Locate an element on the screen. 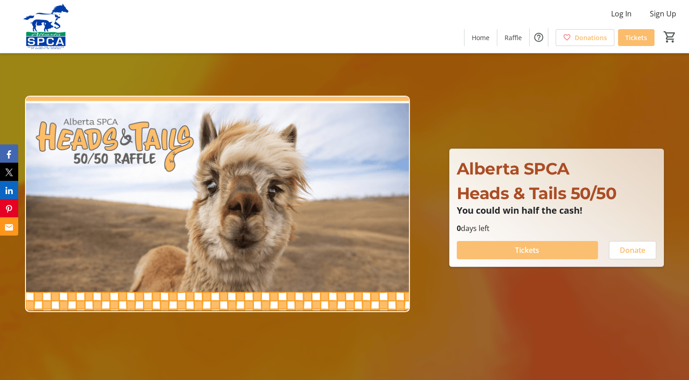 Image resolution: width=689 pixels, height=380 pixels. button: Help is located at coordinates (538, 37).